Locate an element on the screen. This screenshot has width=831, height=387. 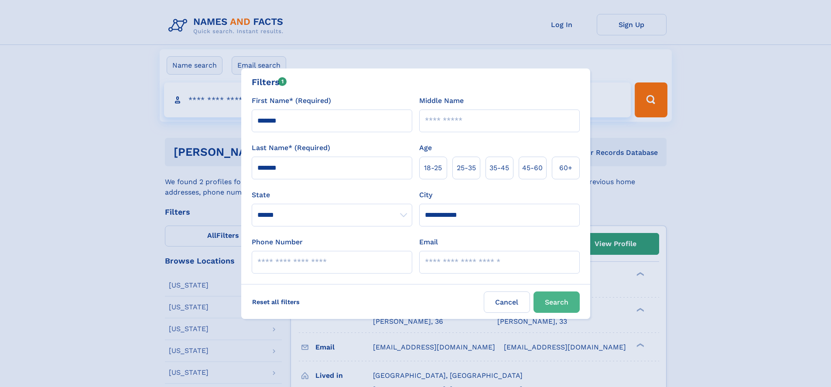
span: 45‑60 is located at coordinates (532, 168).